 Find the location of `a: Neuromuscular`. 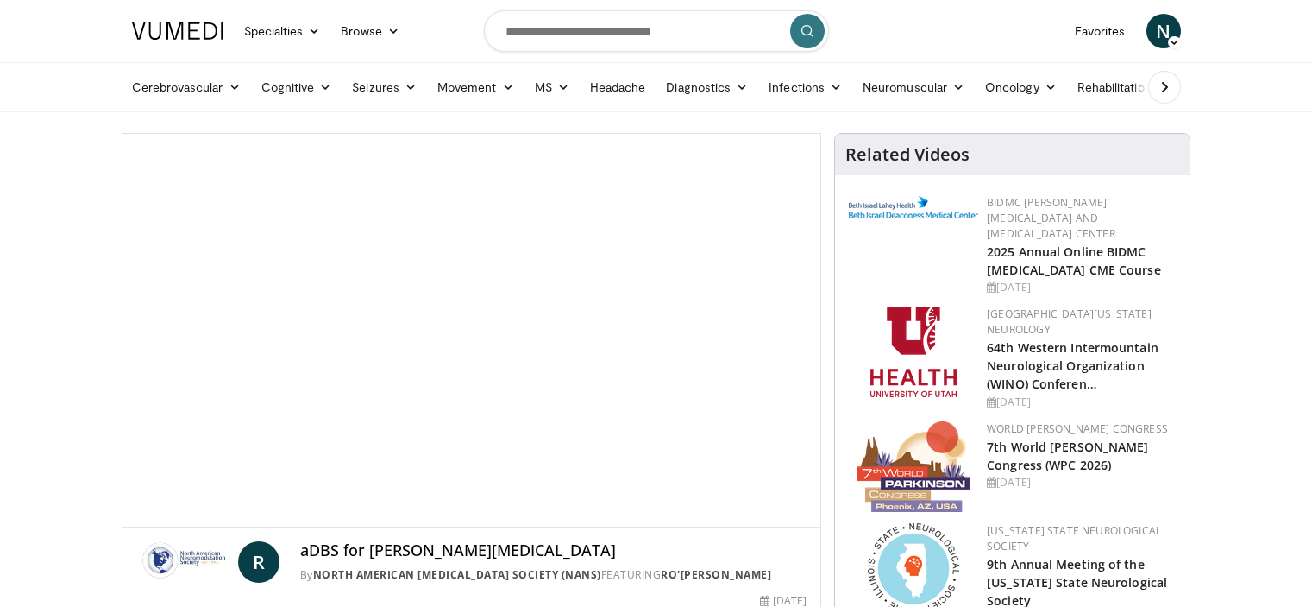

a: Neuromuscular is located at coordinates (914, 87).